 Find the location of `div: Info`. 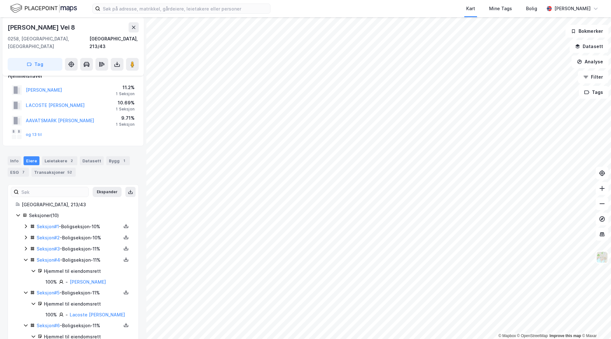

div: Info is located at coordinates (14, 161).